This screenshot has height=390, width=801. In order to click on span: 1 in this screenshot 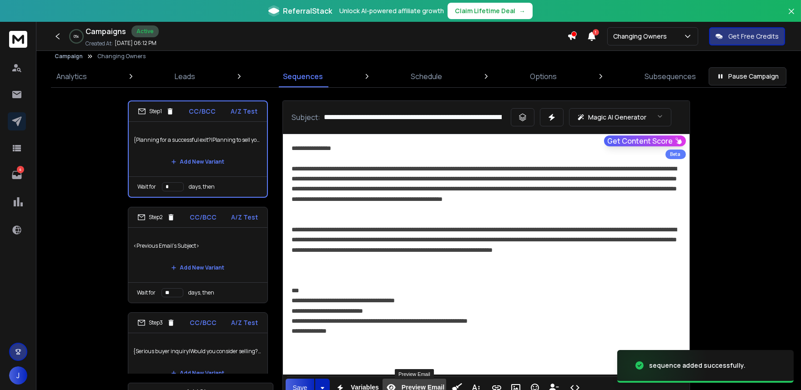, I will do `click(596, 32)`.